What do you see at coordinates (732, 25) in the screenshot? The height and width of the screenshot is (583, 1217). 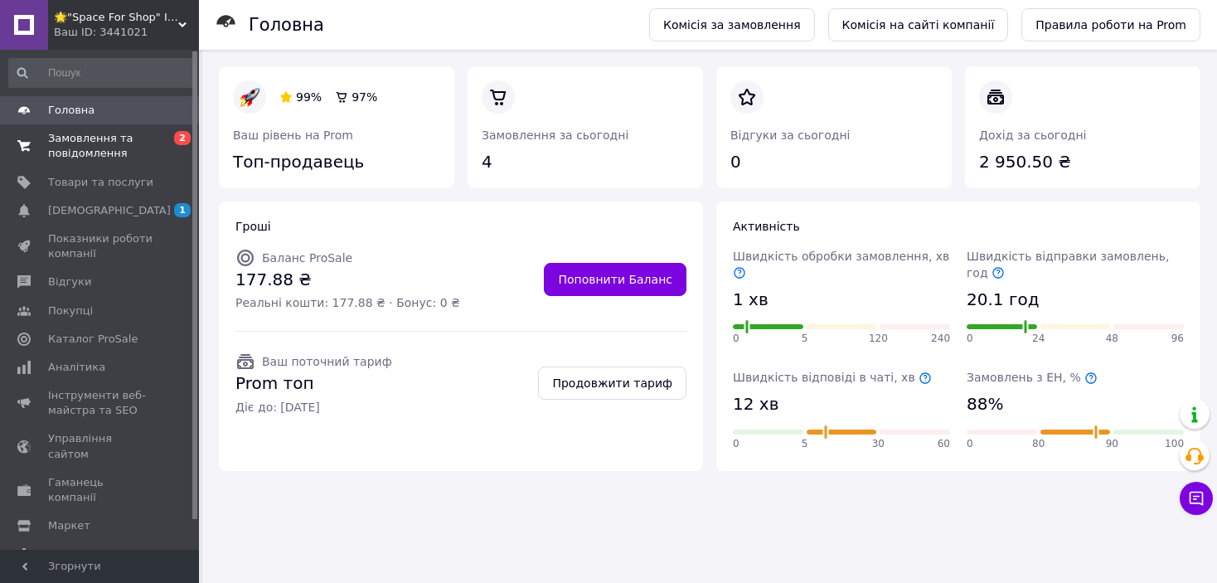 I see `a: Комісія за замовлення` at bounding box center [732, 25].